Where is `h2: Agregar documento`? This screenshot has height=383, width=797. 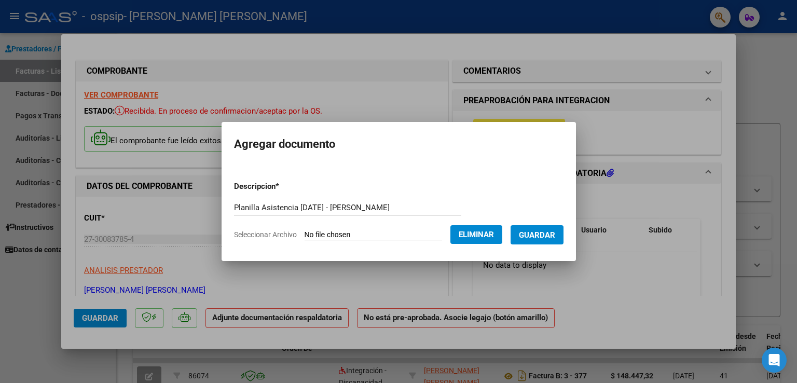 h2: Agregar documento is located at coordinates (398, 144).